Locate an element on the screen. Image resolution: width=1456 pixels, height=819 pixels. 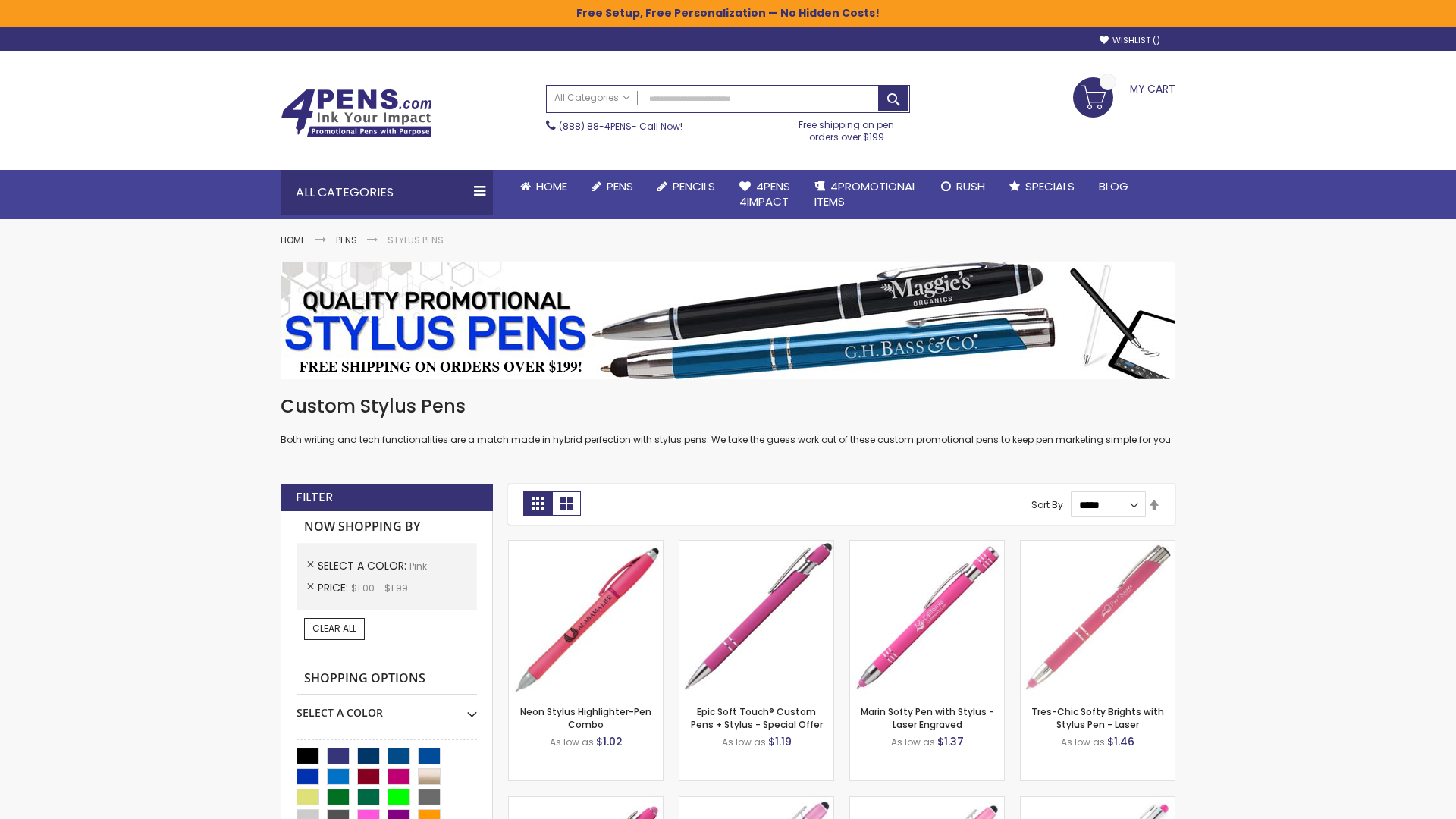
a: 4PROMOTIONALITEMS is located at coordinates (866, 194).